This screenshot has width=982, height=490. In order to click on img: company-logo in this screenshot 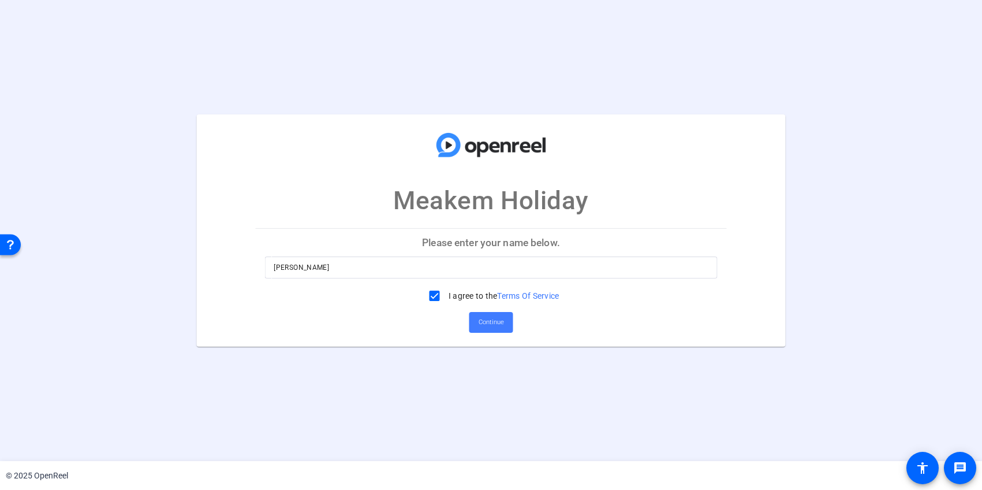, I will do `click(492, 145)`.